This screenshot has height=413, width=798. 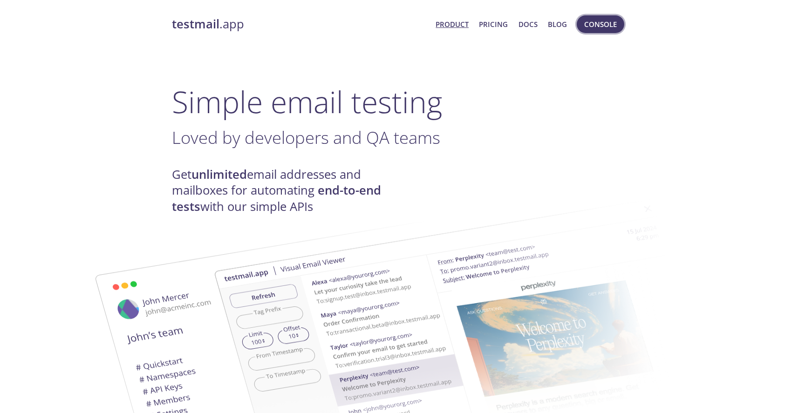 I want to click on strong: end-to-end tests, so click(x=276, y=198).